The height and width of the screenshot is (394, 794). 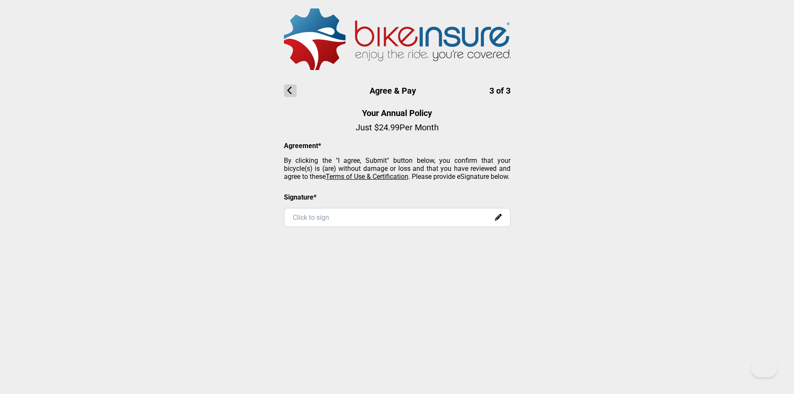 I want to click on strong: Agreement*, so click(x=302, y=145).